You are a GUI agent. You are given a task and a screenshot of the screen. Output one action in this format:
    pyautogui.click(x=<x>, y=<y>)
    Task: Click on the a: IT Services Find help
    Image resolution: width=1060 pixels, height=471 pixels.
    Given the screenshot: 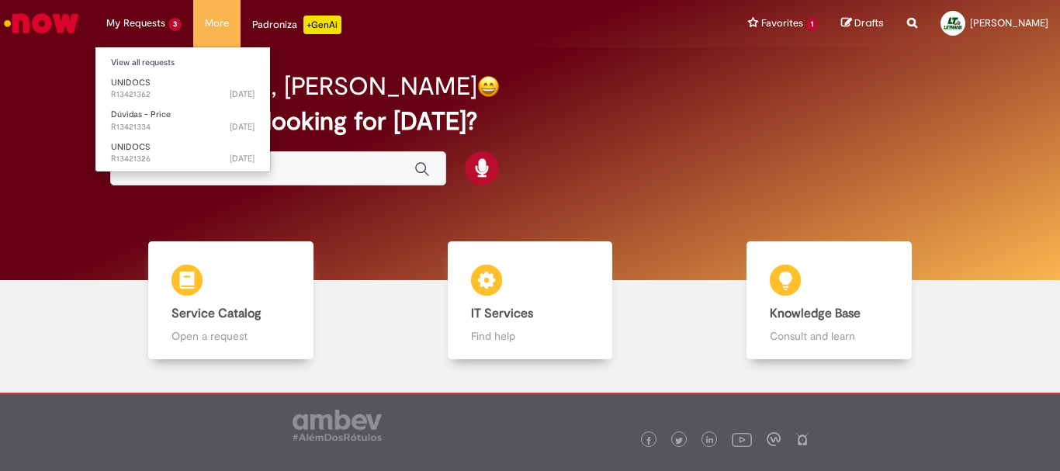 What is the action you would take?
    pyautogui.click(x=529, y=300)
    